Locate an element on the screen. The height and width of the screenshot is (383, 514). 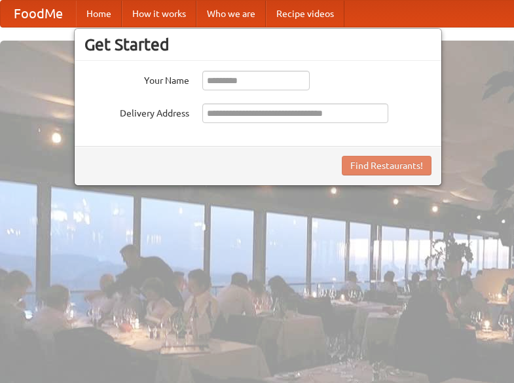
button: Find Restaurants! is located at coordinates (386, 166).